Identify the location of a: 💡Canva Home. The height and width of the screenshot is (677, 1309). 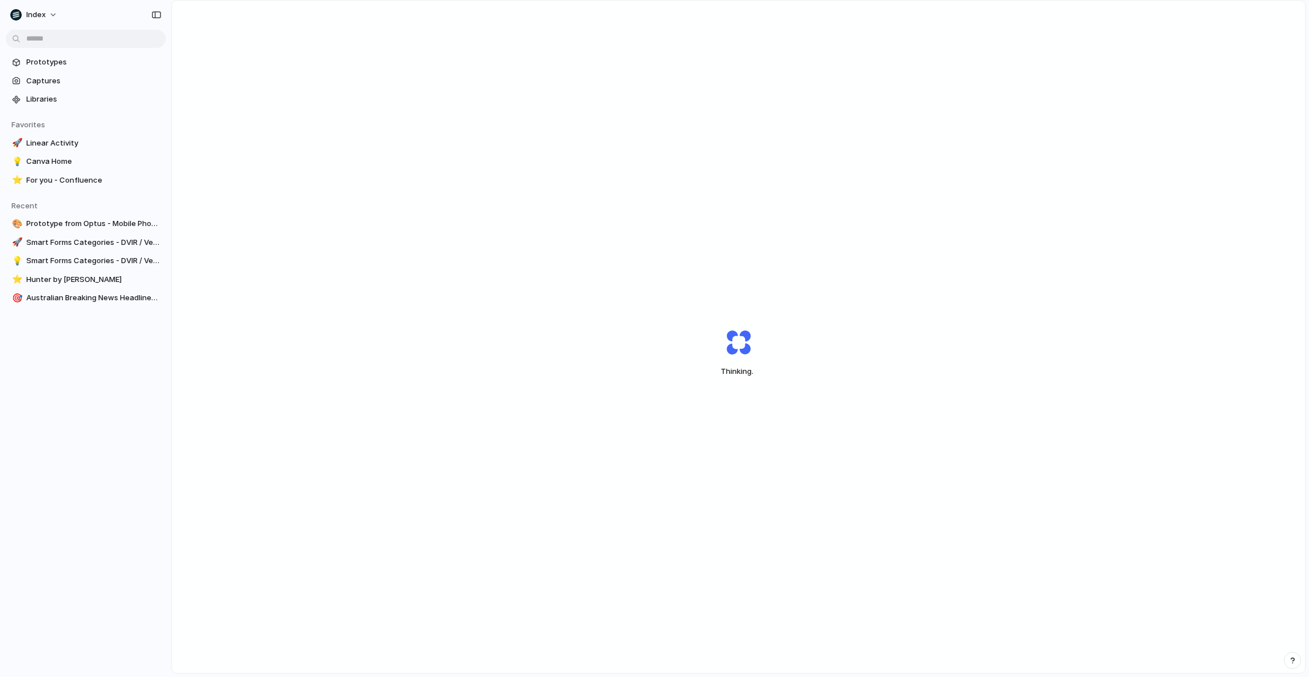
(86, 162).